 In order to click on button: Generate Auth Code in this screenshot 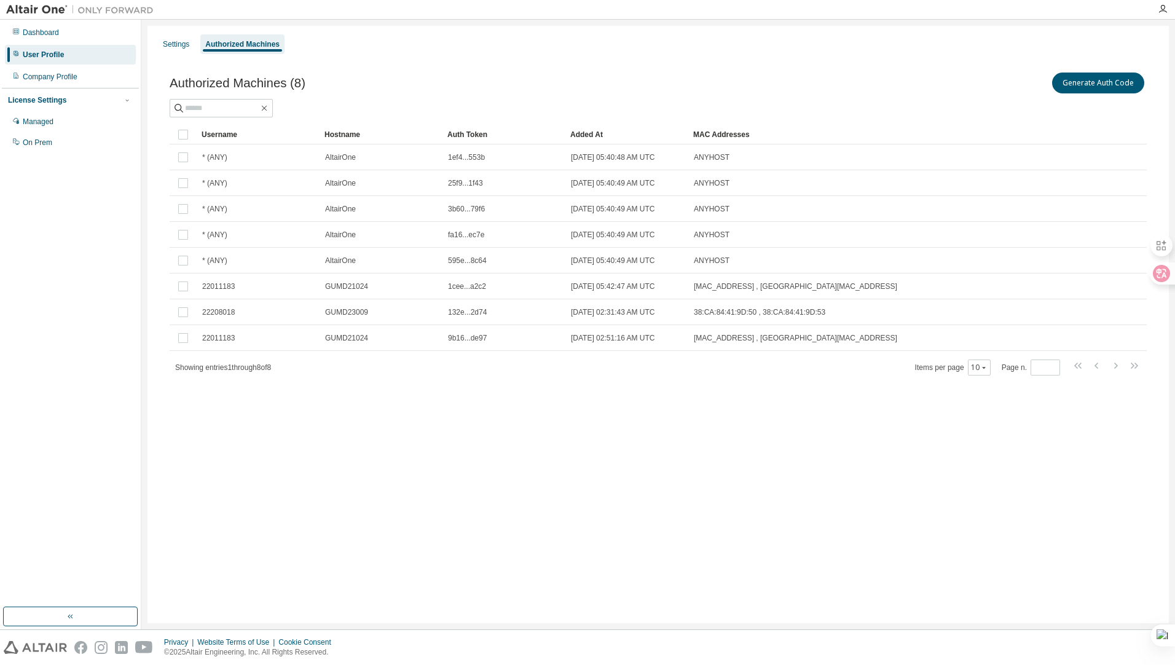, I will do `click(1099, 83)`.